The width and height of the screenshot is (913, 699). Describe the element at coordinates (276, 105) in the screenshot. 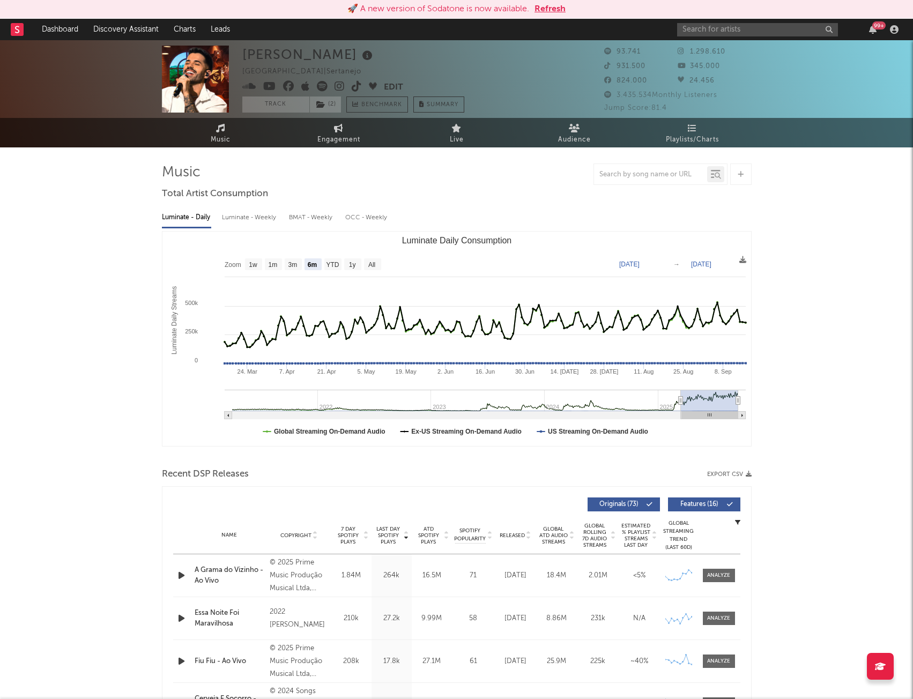

I see `button: Track` at that location.